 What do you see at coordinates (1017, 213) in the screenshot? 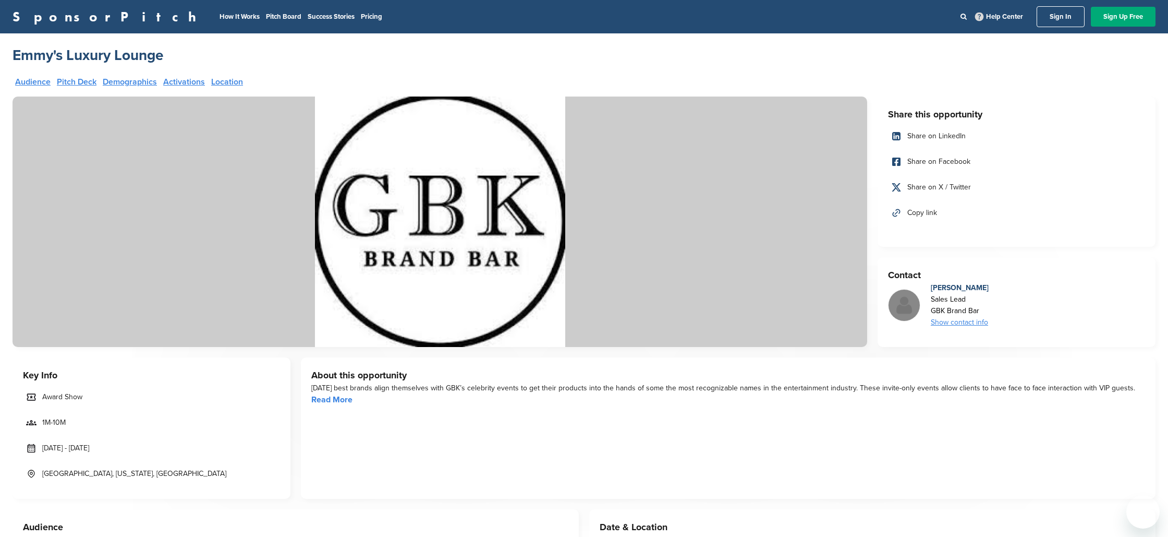
I see `a: Copy link` at bounding box center [1017, 213].